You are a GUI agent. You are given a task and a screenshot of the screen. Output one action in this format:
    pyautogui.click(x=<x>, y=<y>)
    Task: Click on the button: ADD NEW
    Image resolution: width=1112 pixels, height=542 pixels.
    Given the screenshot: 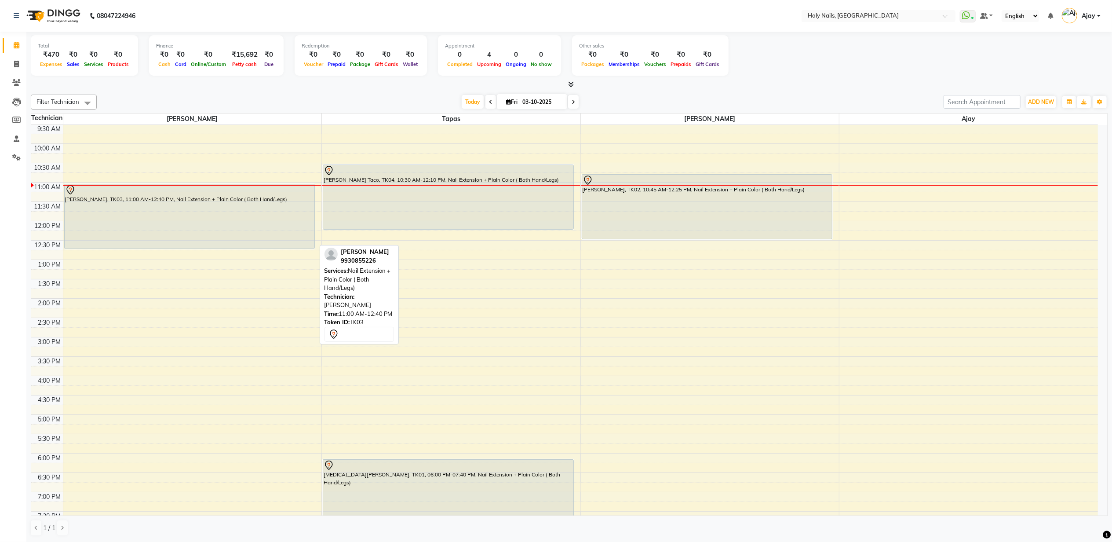 What is the action you would take?
    pyautogui.click(x=1040, y=102)
    